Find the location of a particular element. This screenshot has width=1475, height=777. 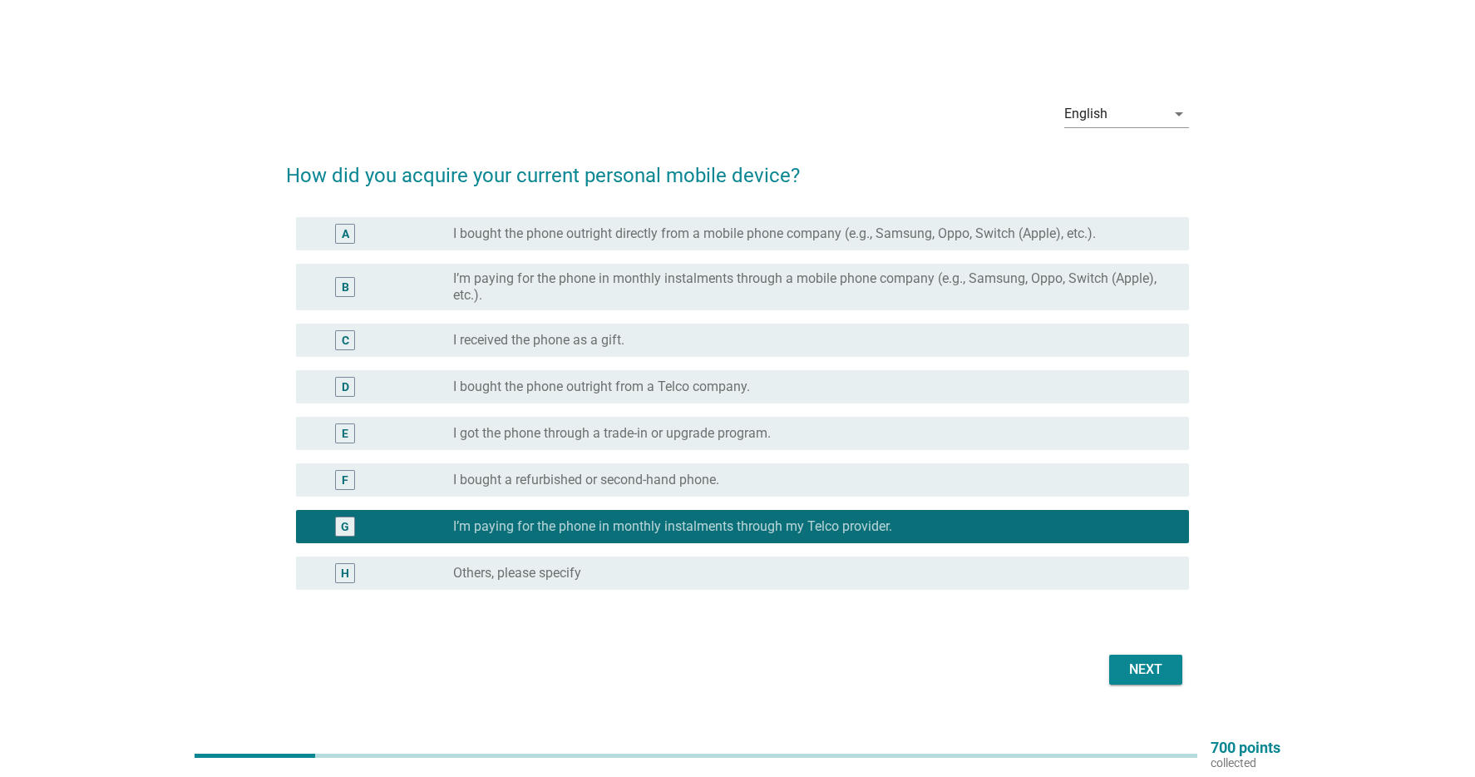

div: English is located at coordinates (1086, 114).